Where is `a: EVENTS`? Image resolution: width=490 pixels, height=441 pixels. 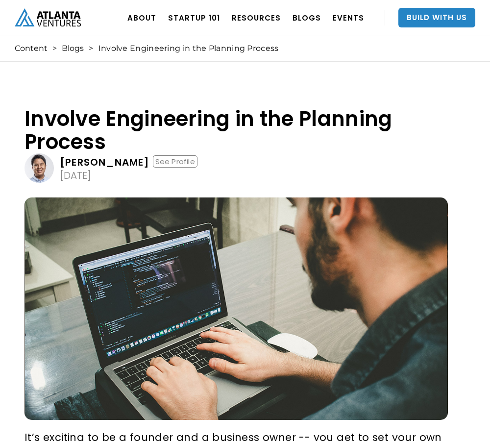 a: EVENTS is located at coordinates (349, 18).